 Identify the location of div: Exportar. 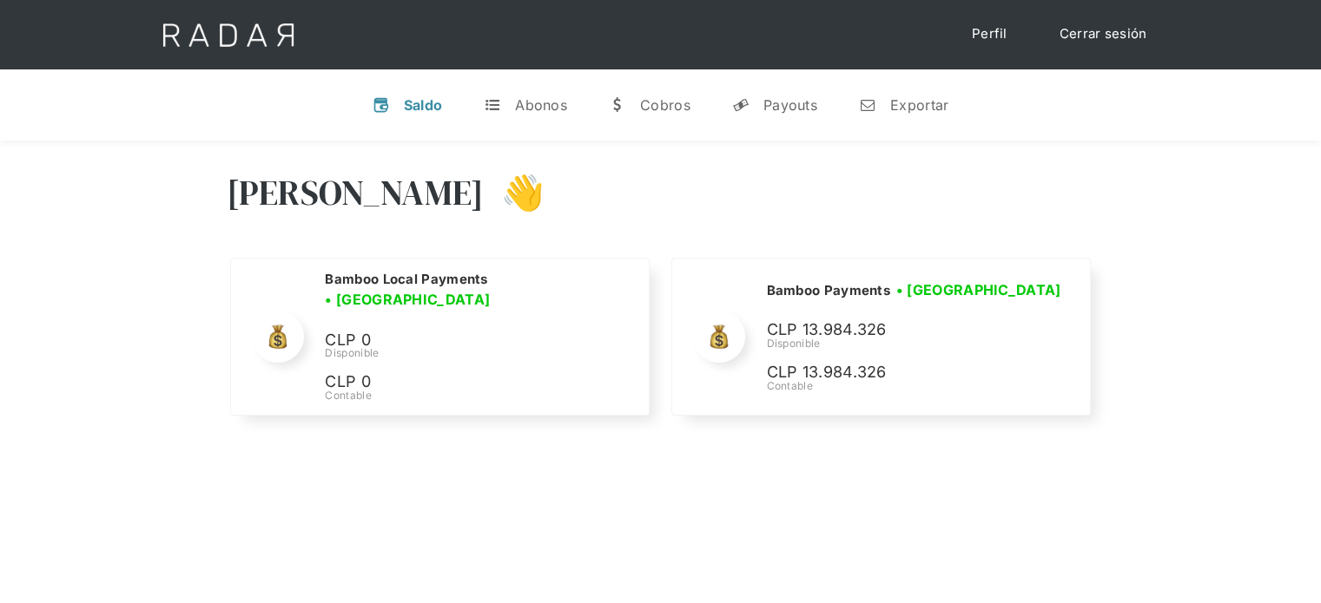
(919, 105).